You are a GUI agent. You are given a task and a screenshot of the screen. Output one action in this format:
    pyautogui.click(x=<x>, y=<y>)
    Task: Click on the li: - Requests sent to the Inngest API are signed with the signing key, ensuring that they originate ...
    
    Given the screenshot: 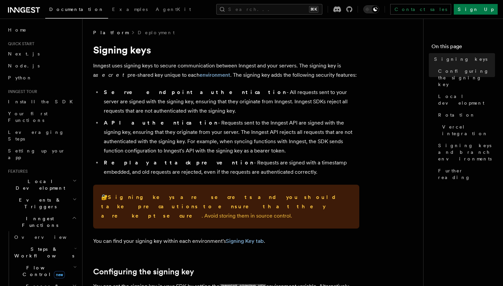 What is the action you would take?
    pyautogui.click(x=230, y=137)
    